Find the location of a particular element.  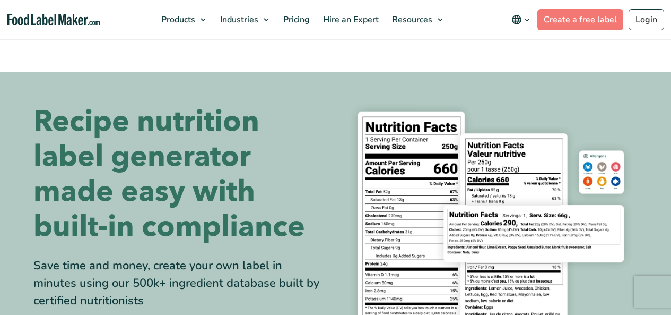

span: Hire an Expert is located at coordinates (350, 20).